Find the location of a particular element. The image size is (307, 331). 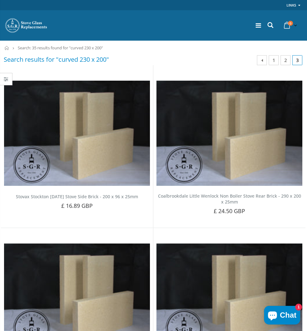

h3: Search results for "curved 230 x 200" is located at coordinates (56, 59).